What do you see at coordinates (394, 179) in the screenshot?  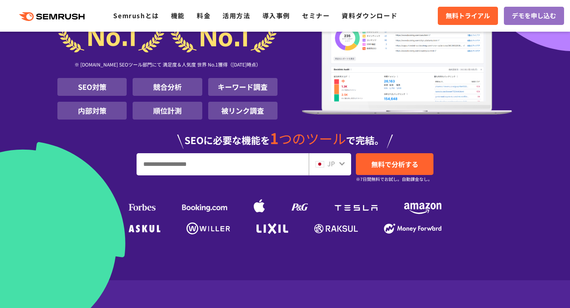 I see `small: ※7日間無料でお試し。自動課金なし。` at bounding box center [394, 179].